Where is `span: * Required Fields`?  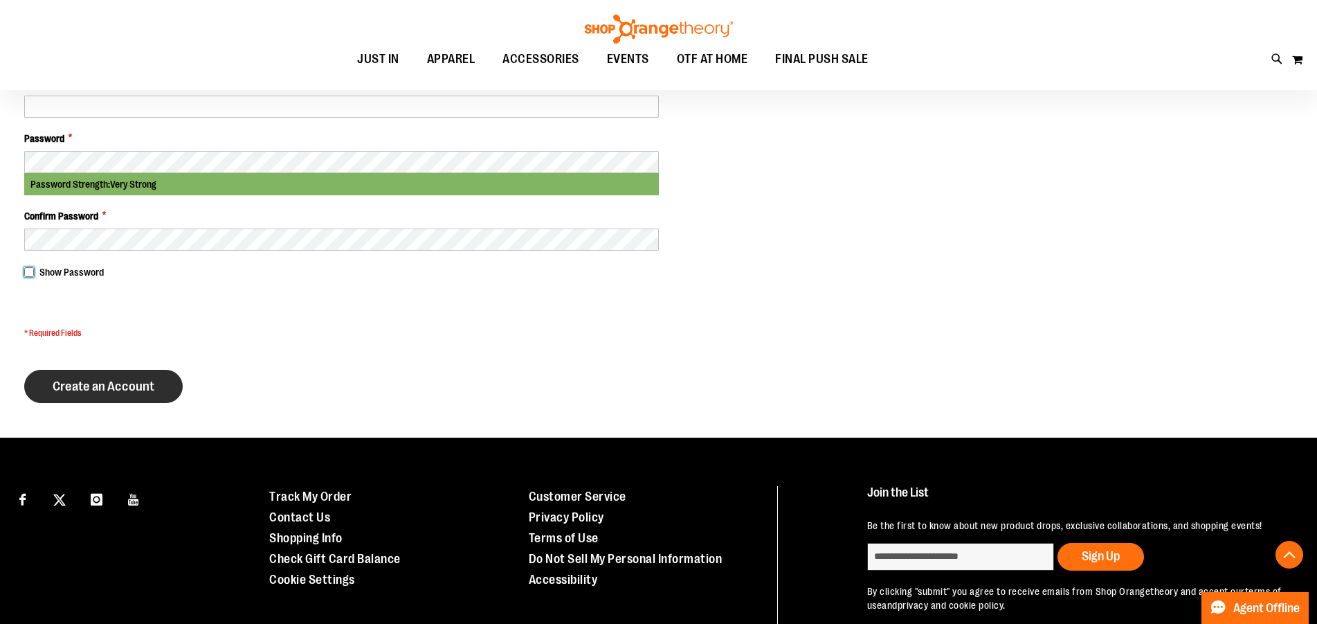 span: * Required Fields is located at coordinates (341, 333).